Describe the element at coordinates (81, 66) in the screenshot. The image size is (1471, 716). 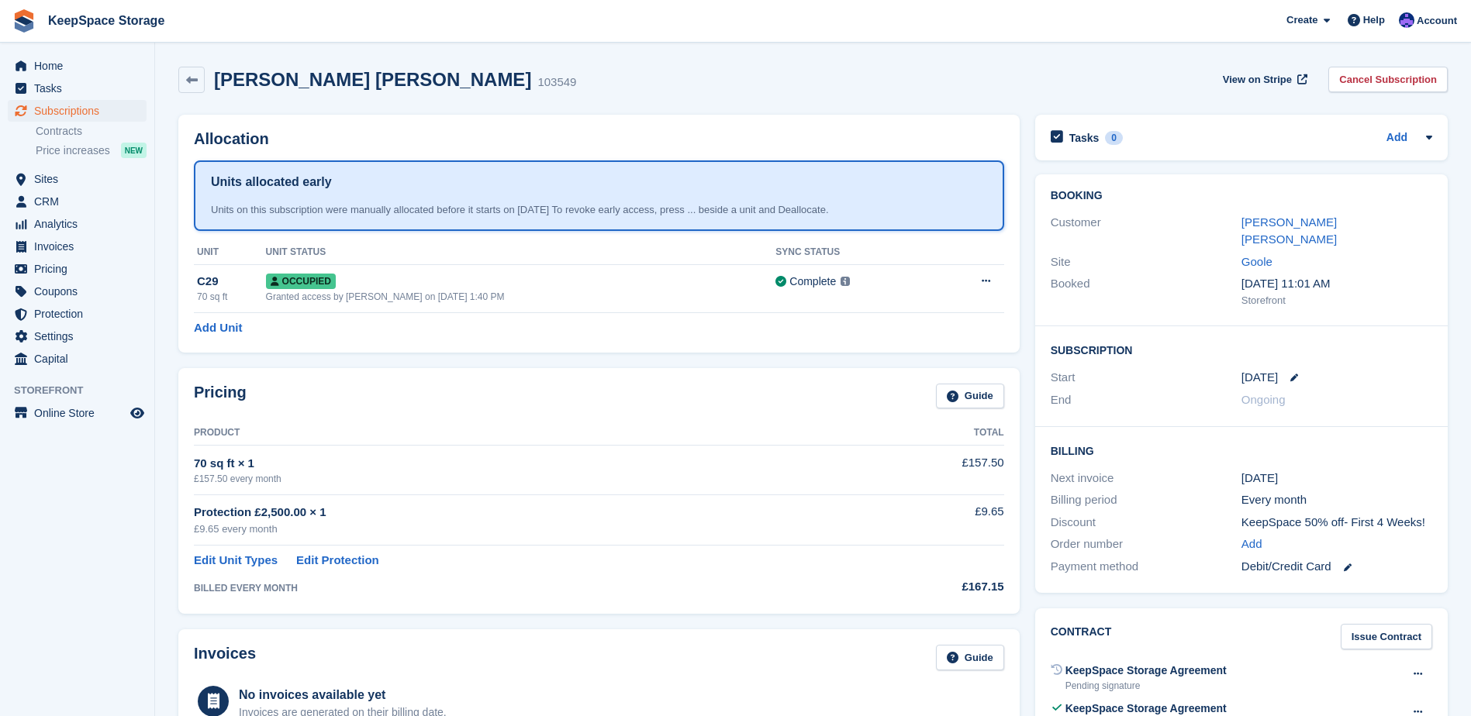
I see `span: Home` at that location.